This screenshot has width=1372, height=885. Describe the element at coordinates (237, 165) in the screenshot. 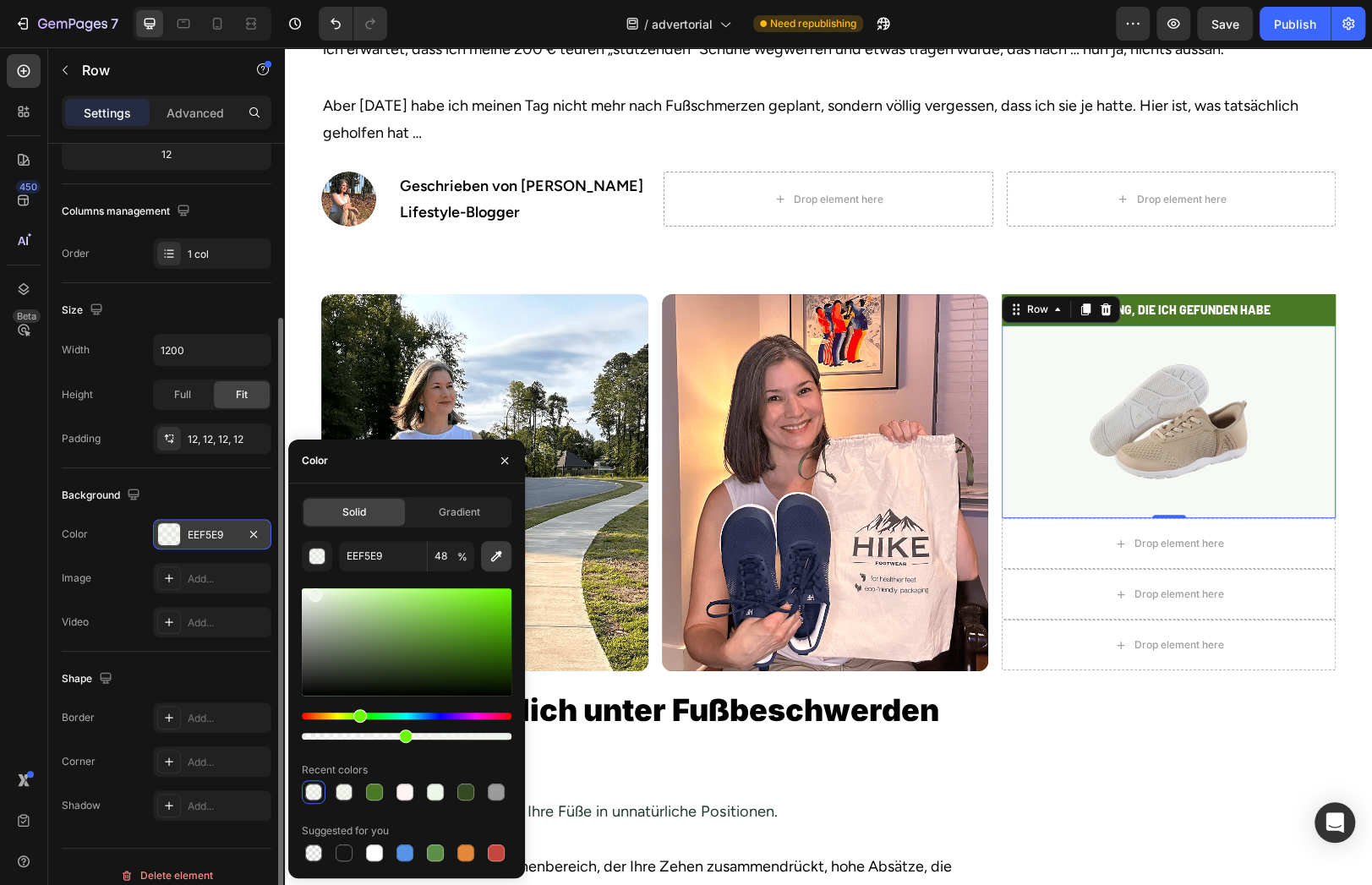

I see `h2: Lifestyle-Blogger` at that location.